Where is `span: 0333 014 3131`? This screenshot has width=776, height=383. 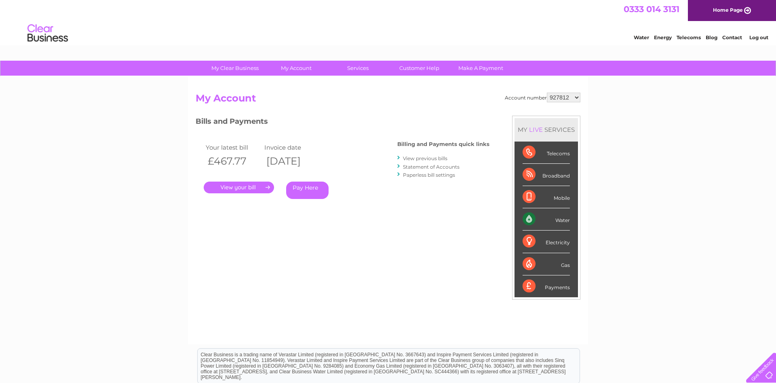 span: 0333 014 3131 is located at coordinates (652, 9).